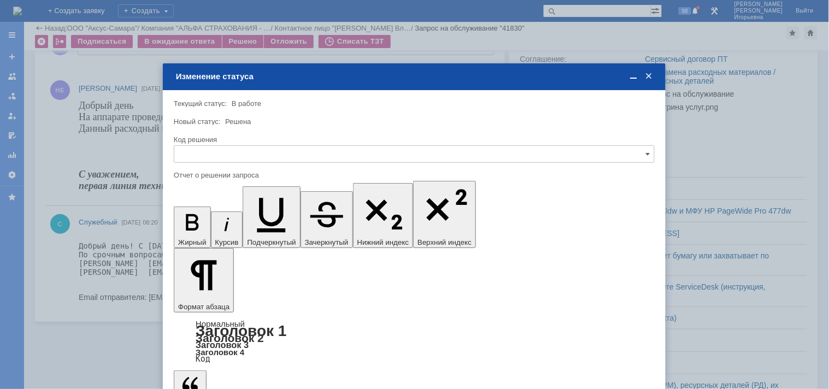 This screenshot has width=829, height=389. I want to click on button: Верхний индекс, so click(444, 214).